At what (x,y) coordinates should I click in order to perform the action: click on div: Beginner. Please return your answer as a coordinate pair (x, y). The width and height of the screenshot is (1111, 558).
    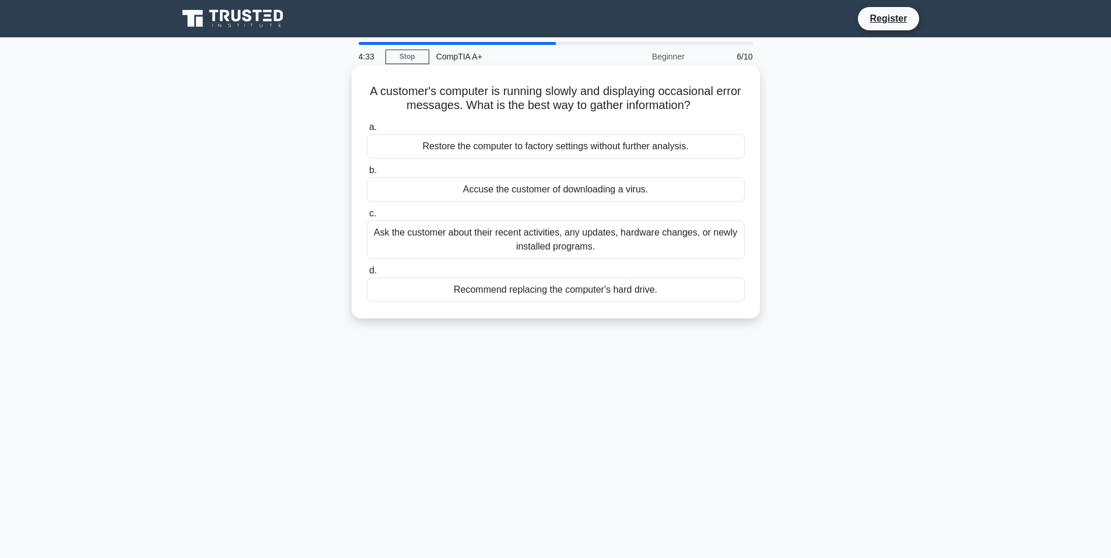
    Looking at the image, I should click on (640, 57).